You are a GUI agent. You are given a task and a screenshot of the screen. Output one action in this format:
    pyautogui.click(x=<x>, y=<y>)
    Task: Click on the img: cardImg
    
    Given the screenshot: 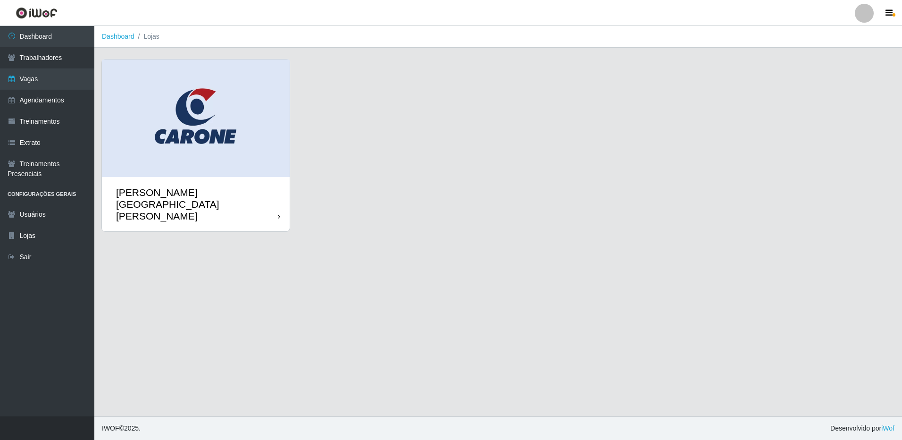 What is the action you would take?
    pyautogui.click(x=196, y=118)
    